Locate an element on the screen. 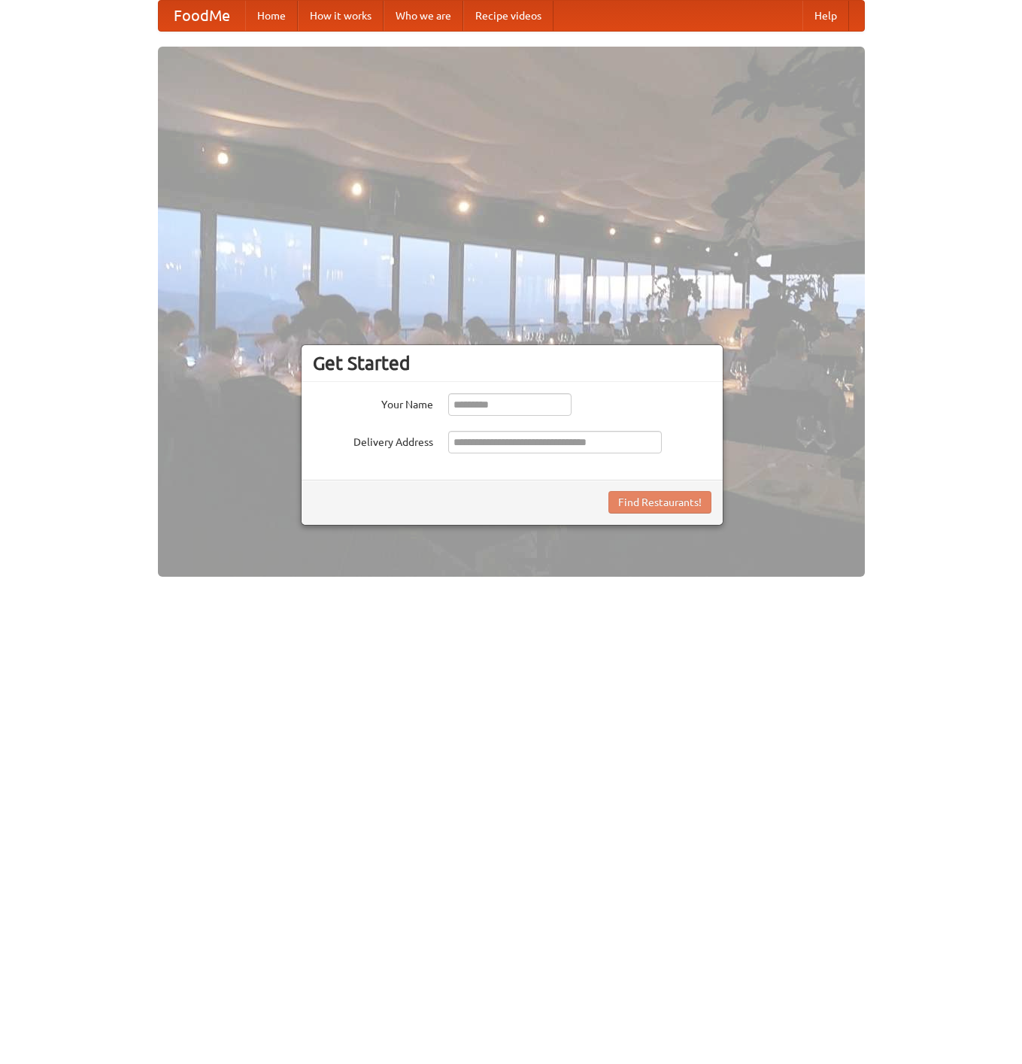  a: FoodMe is located at coordinates (202, 16).